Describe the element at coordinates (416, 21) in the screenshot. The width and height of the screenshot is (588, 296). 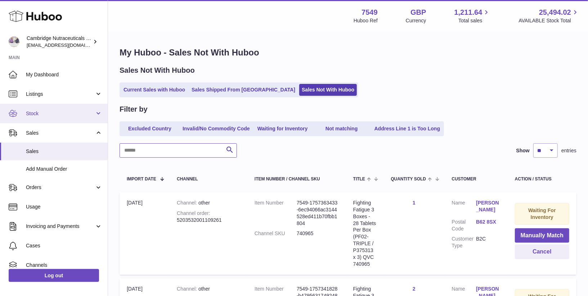
I see `div: Currency` at that location.